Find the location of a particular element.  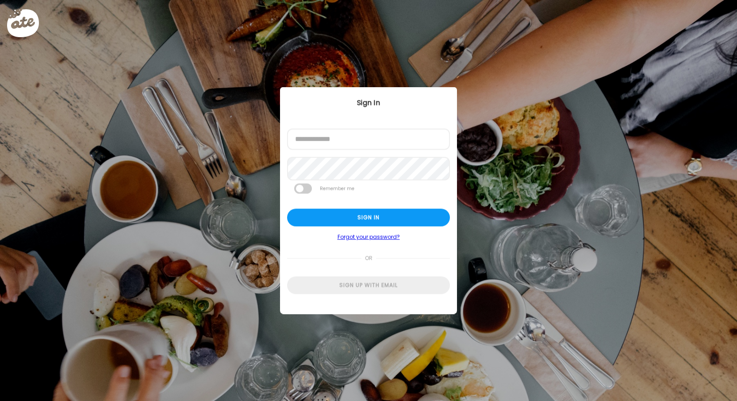

div: Sign In is located at coordinates (369, 103).